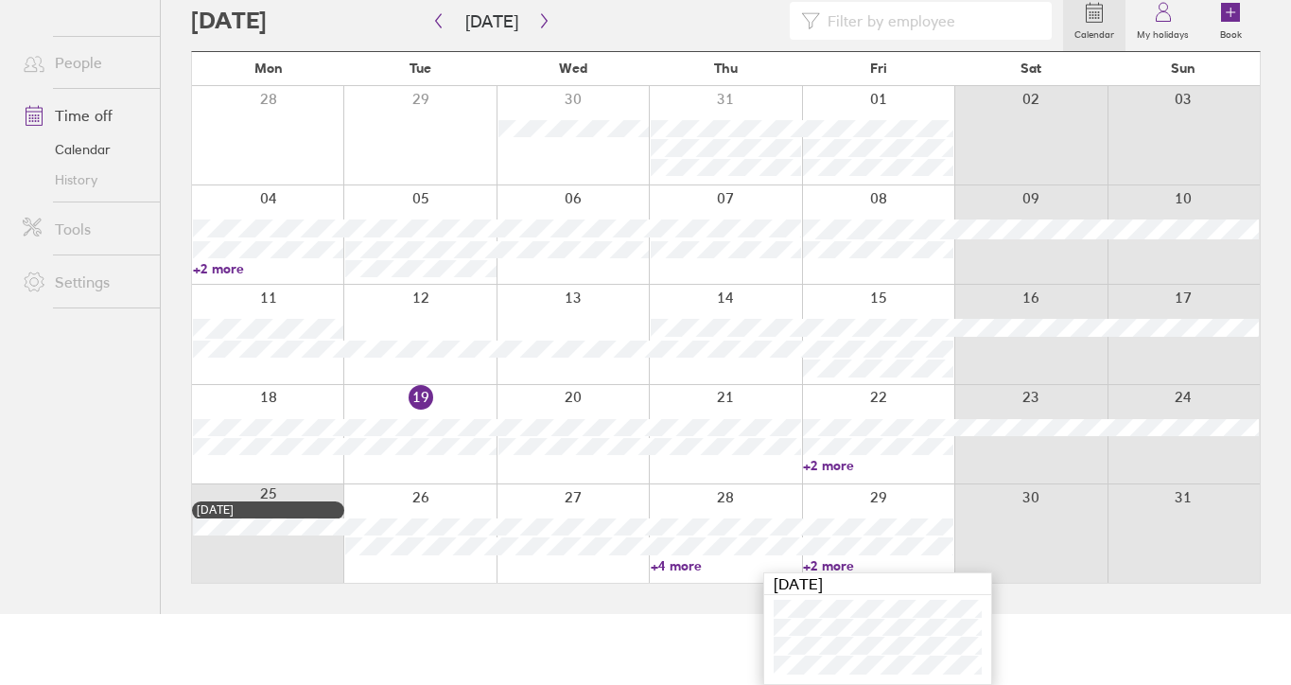  I want to click on span: Mon, so click(269, 68).